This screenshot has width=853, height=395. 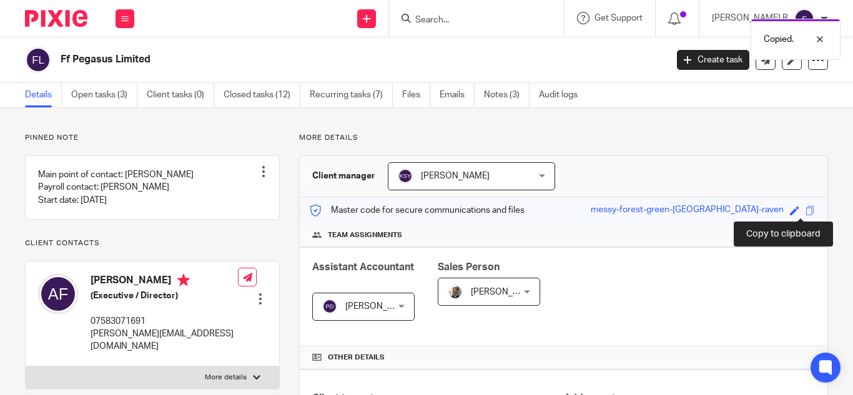 I want to click on p: Pinned note, so click(x=152, y=138).